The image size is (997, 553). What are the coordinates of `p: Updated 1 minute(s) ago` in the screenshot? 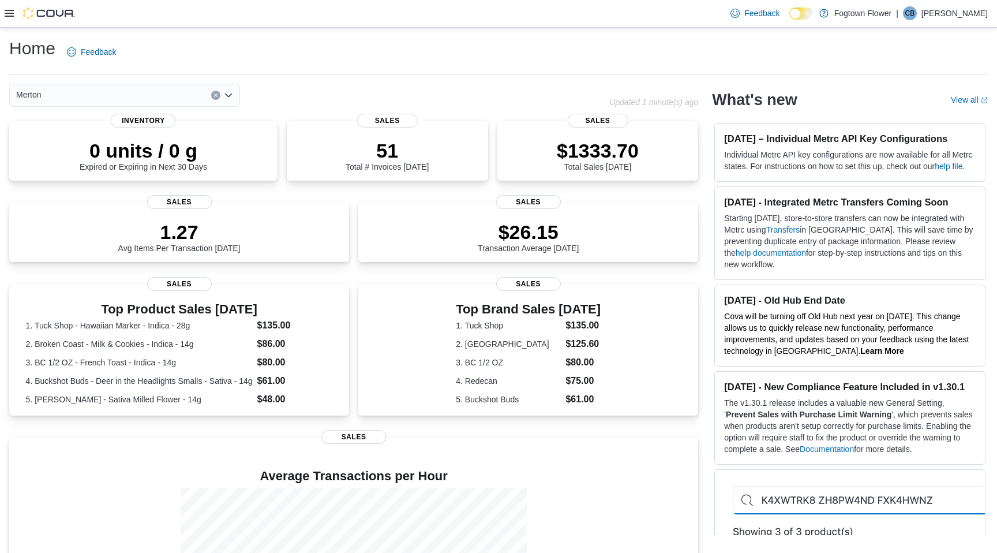 It's located at (654, 102).